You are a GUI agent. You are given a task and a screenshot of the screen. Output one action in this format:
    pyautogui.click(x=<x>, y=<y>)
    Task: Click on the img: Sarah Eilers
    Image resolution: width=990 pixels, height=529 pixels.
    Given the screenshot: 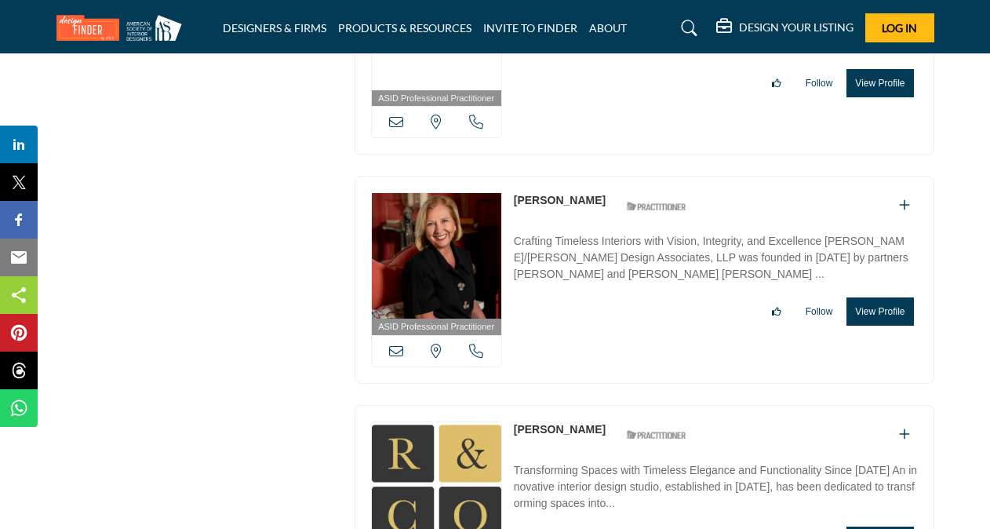 What is the action you would take?
    pyautogui.click(x=436, y=256)
    